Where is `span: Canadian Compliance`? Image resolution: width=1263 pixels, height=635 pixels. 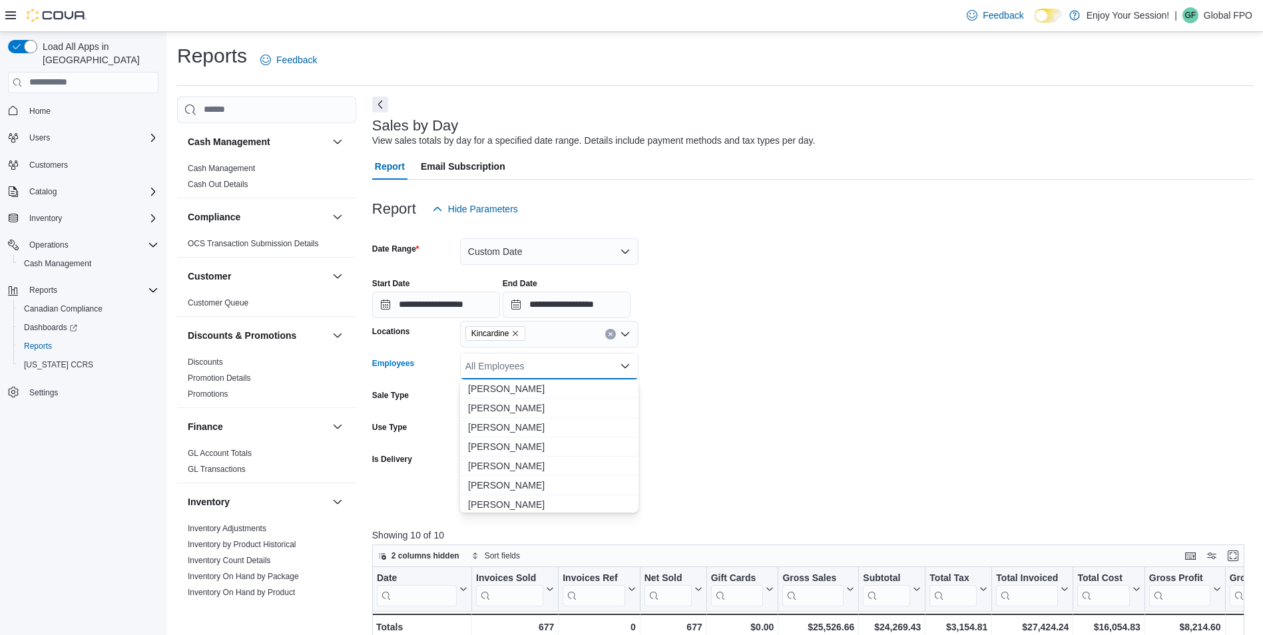 span: Canadian Compliance is located at coordinates (63, 309).